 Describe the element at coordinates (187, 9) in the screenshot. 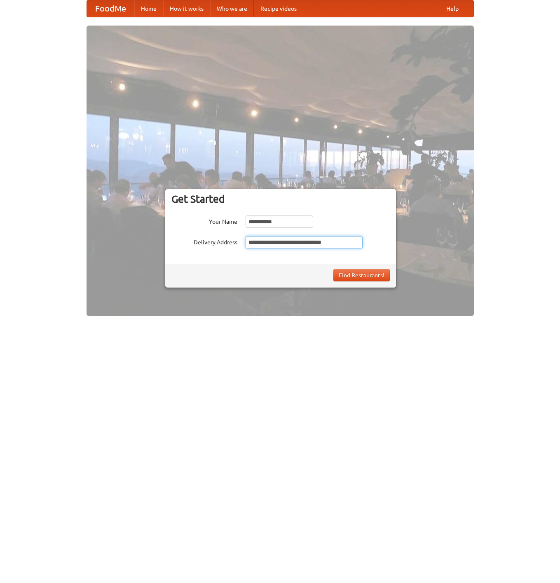

I see `a: How it works` at that location.